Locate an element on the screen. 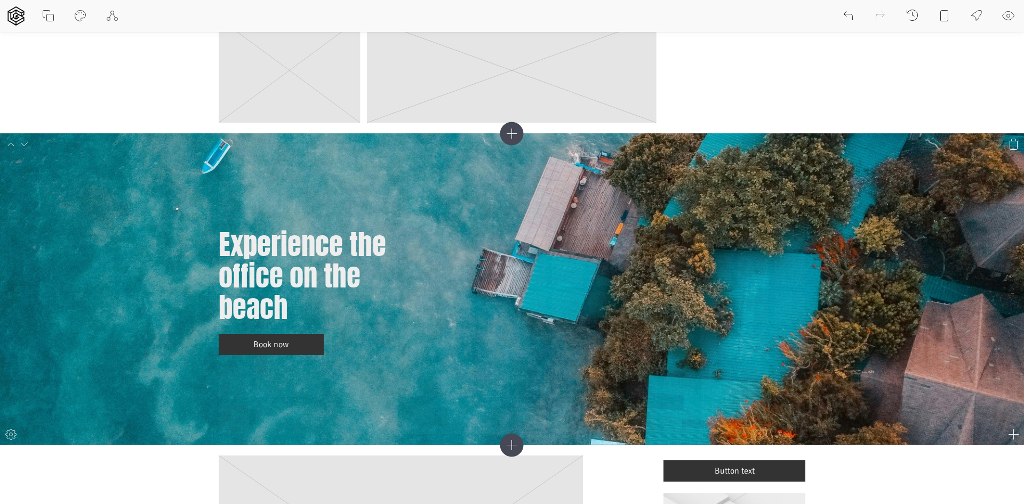 Image resolution: width=1024 pixels, height=504 pixels. div: Move down is located at coordinates (24, 144).